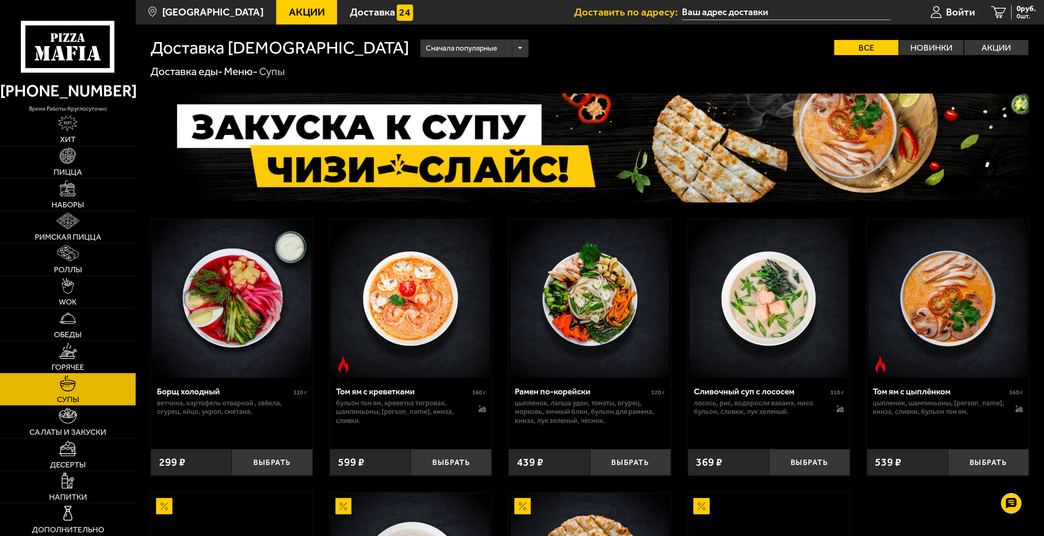 The image size is (1044, 536). Describe the element at coordinates (405, 13) in the screenshot. I see `img: 15daf4d41897b9f0e9f617042186c801.svg` at that location.